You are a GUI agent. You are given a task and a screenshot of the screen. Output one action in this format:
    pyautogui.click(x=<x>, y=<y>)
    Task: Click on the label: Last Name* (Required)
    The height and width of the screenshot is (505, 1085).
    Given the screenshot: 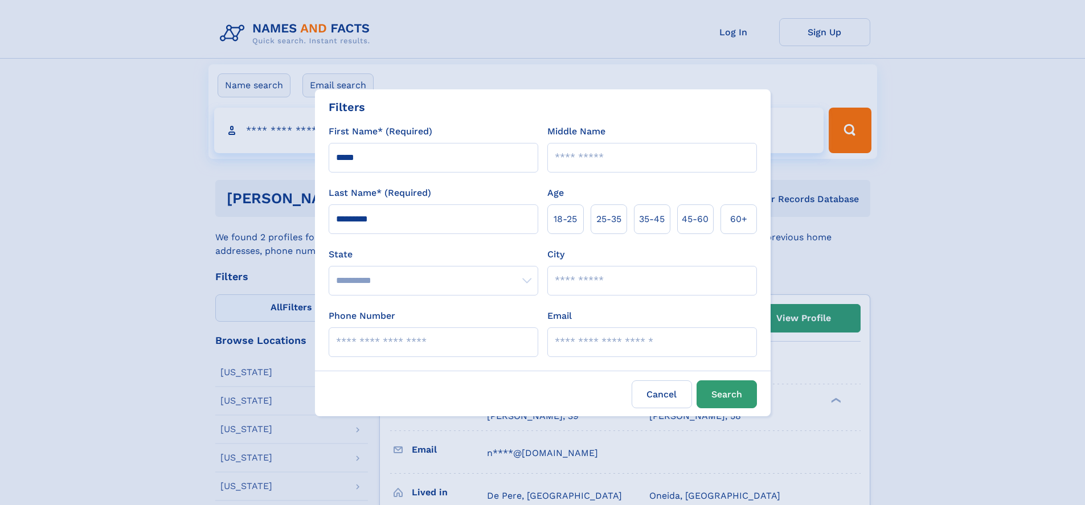 What is the action you would take?
    pyautogui.click(x=380, y=193)
    